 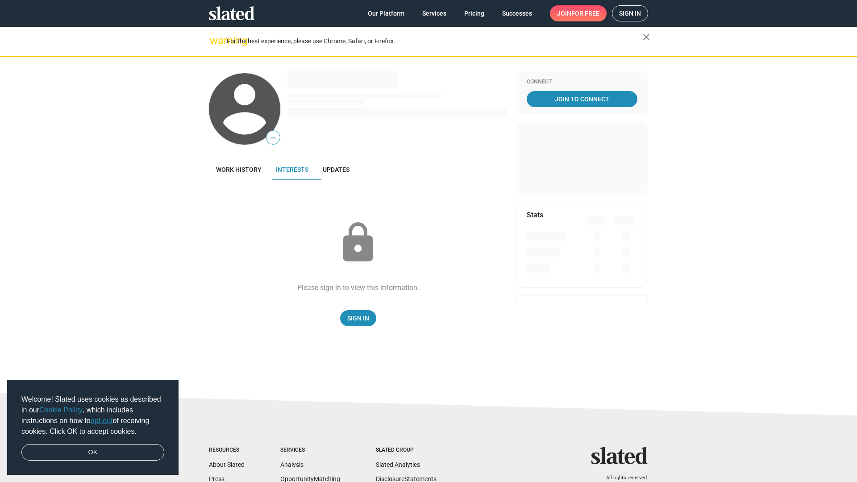 What do you see at coordinates (474, 13) in the screenshot?
I see `a: Pricing` at bounding box center [474, 13].